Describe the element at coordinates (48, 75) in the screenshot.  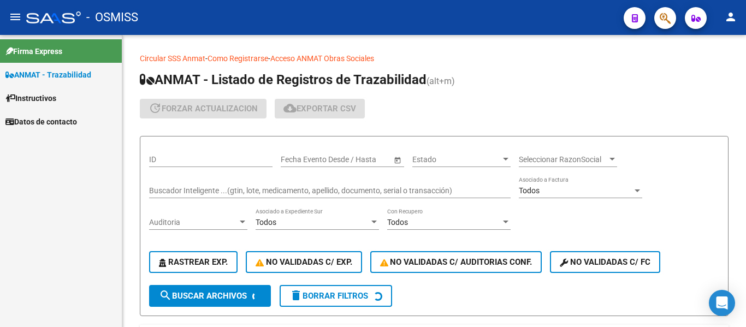
I see `span: ANMAT - Trazabilidad` at that location.